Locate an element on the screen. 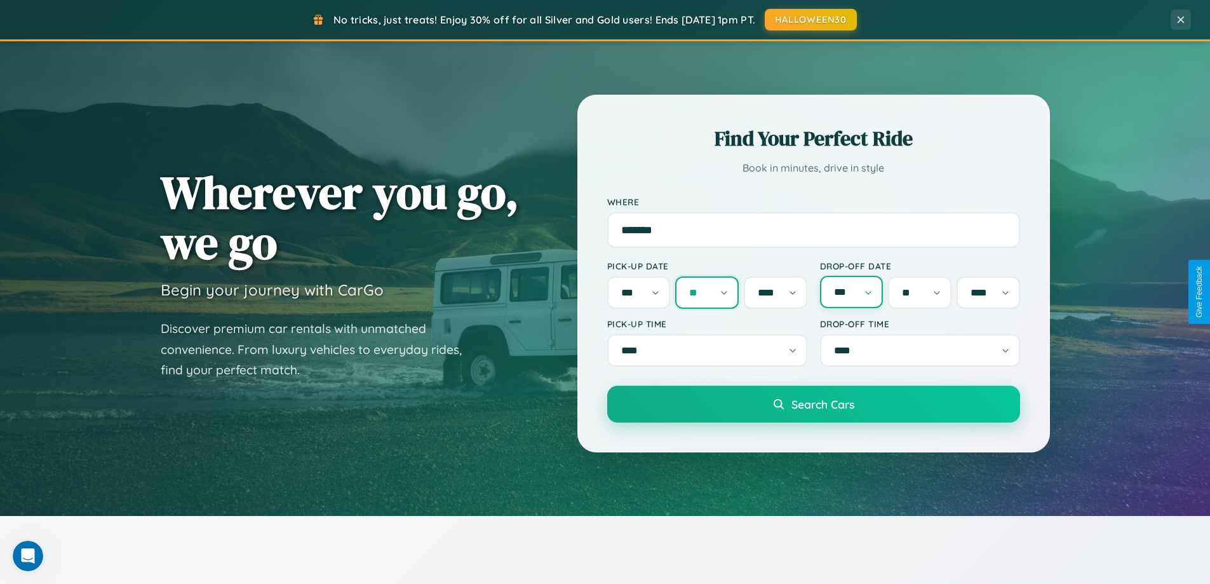 This screenshot has height=584, width=1210. label: Where is located at coordinates (814, 201).